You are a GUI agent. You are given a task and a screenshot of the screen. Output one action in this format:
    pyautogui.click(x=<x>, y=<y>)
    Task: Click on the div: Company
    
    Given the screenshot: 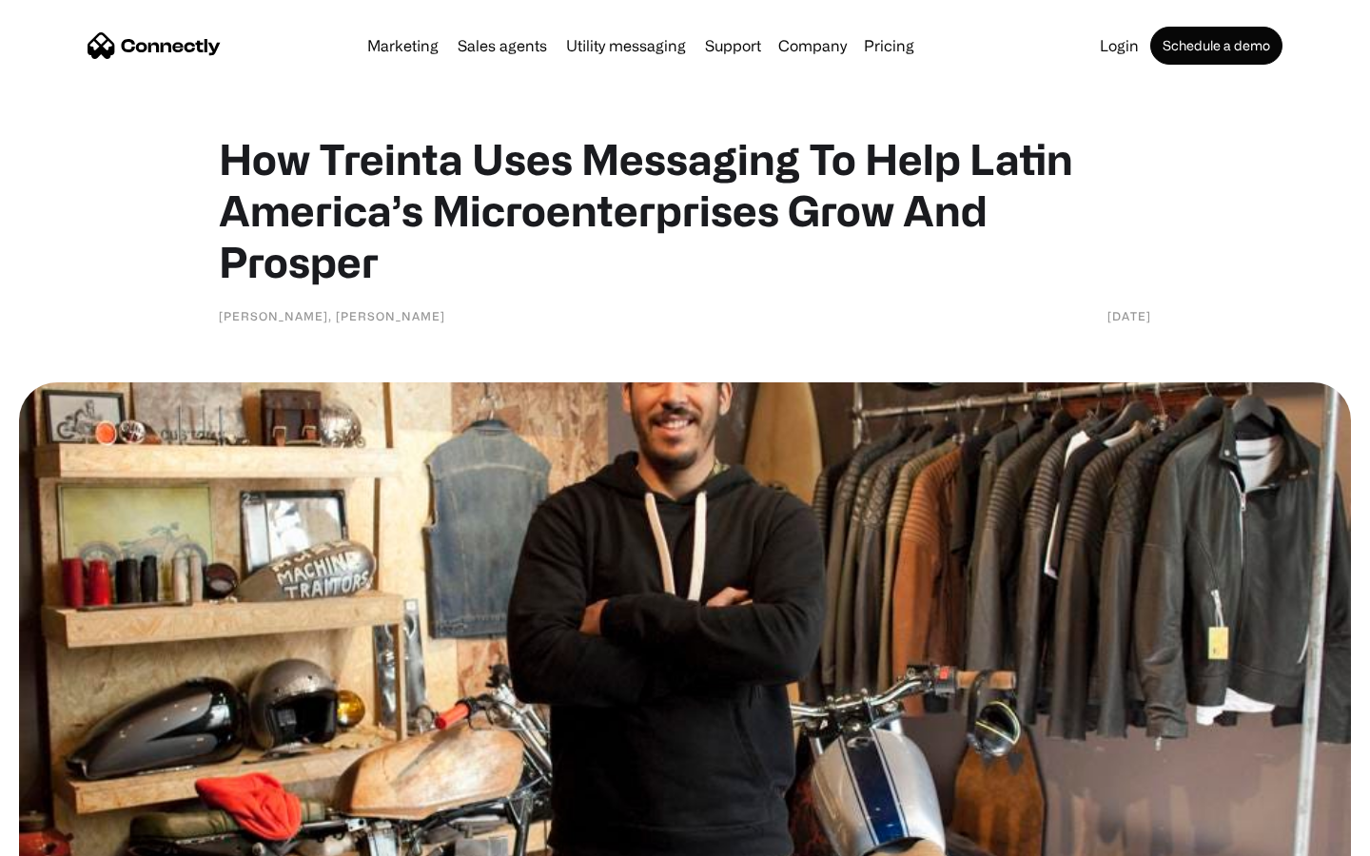 What is the action you would take?
    pyautogui.click(x=812, y=46)
    